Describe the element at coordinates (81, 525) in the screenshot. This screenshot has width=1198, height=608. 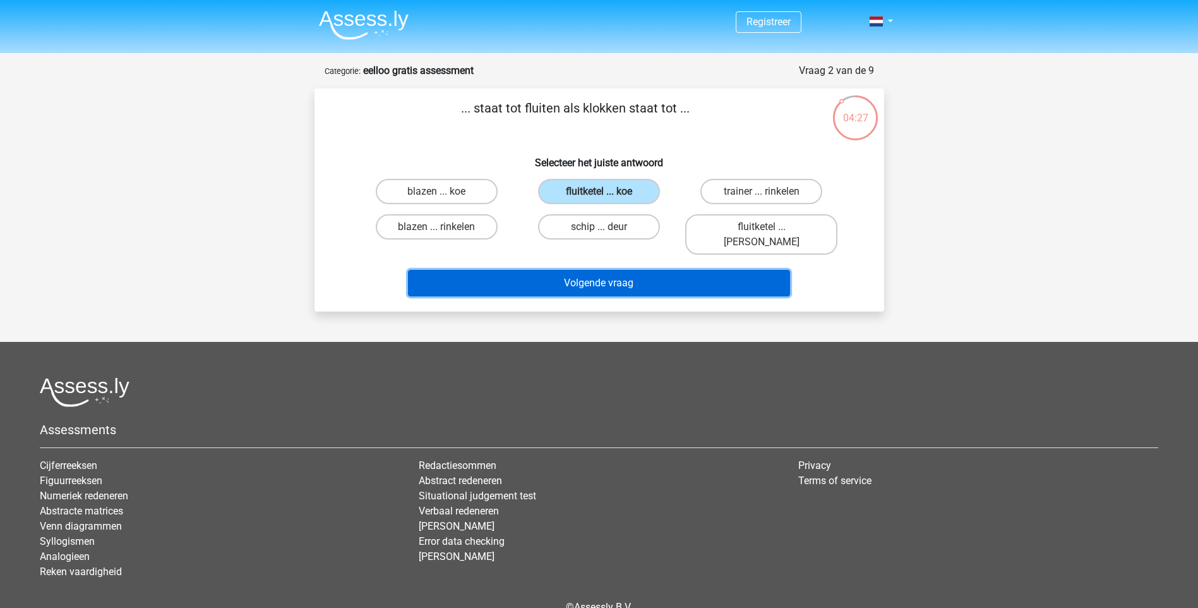
I see `a: Venn diagrammen` at that location.